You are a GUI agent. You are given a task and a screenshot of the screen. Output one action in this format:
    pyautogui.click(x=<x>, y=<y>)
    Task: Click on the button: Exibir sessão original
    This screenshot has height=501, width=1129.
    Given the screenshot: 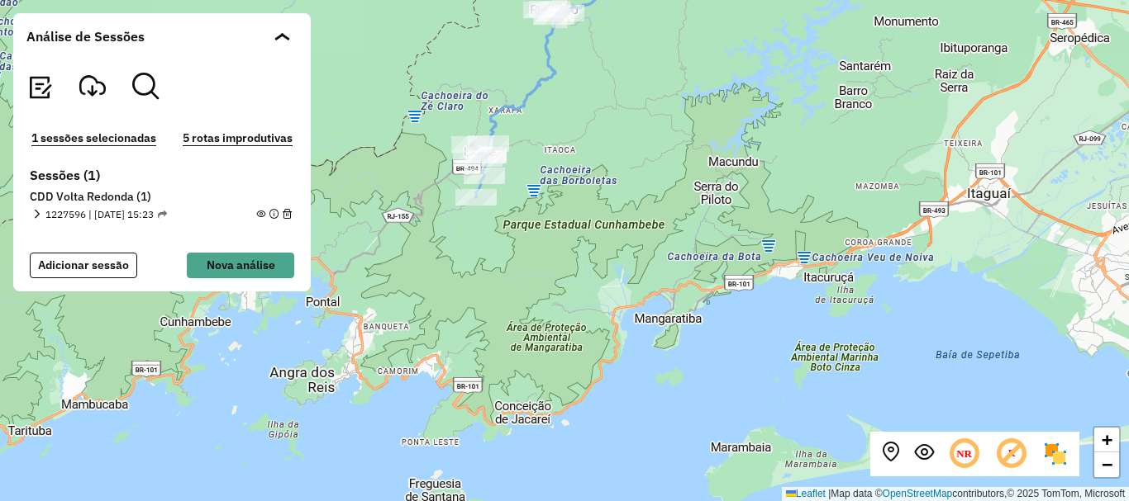 What is the action you would take?
    pyautogui.click(x=924, y=454)
    